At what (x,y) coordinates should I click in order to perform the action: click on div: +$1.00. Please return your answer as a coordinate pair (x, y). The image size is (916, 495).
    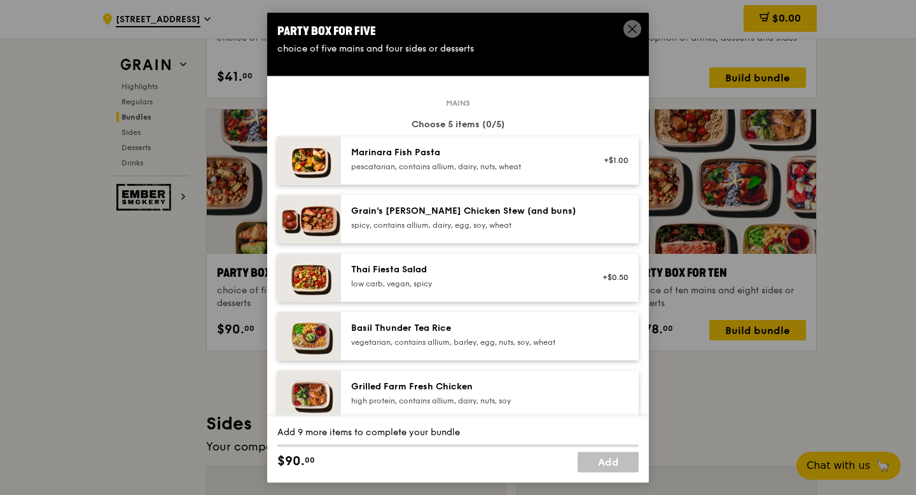
    Looking at the image, I should click on (611, 160).